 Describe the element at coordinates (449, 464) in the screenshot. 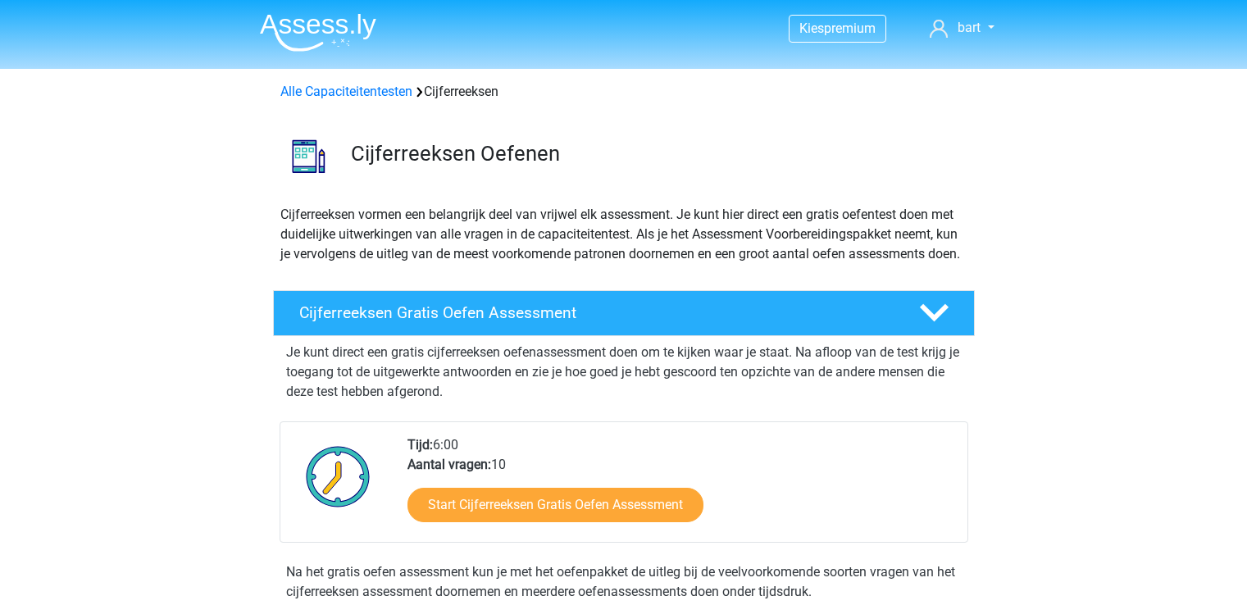

I see `b: Aantal vragen:` at that location.